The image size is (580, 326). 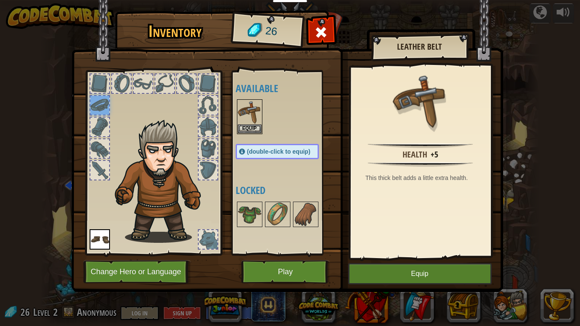 What do you see at coordinates (415, 155) in the screenshot?
I see `div: Health` at bounding box center [415, 155].